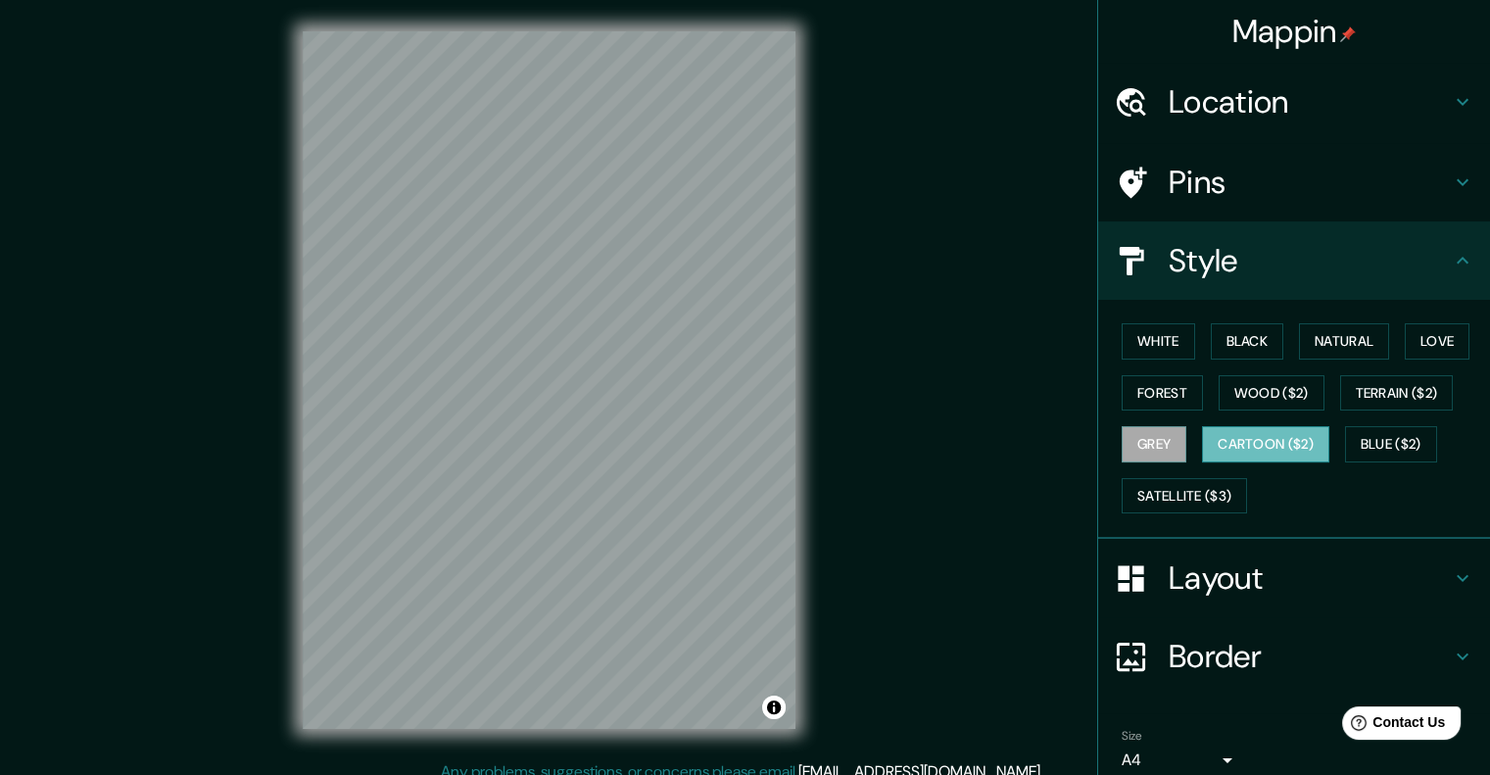  I want to click on span: Contact Us, so click(93, 24).